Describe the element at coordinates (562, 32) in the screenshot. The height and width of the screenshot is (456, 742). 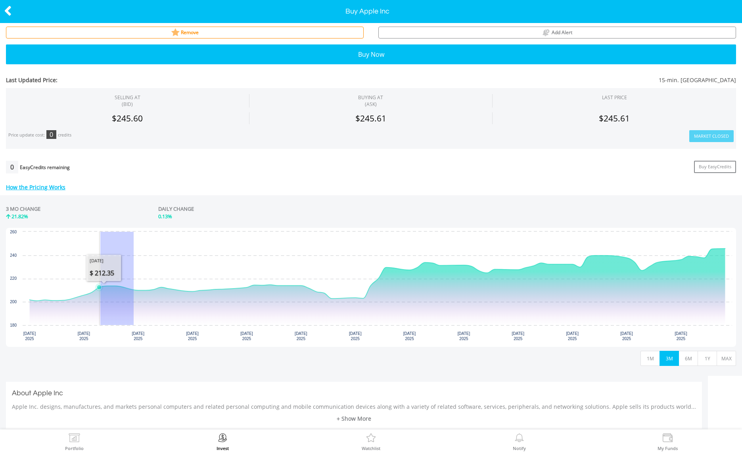
I see `span: Add Alert` at that location.